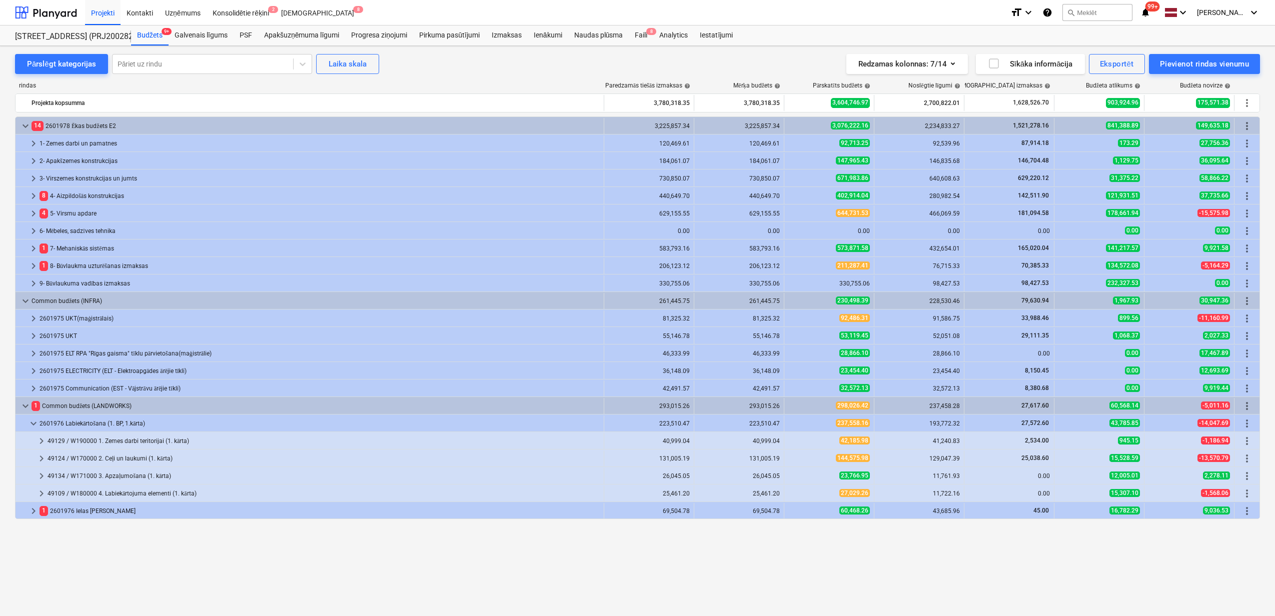 Image resolution: width=1275 pixels, height=616 pixels. Describe the element at coordinates (26, 126) in the screenshot. I see `span: keyboard_arrow_down` at that location.